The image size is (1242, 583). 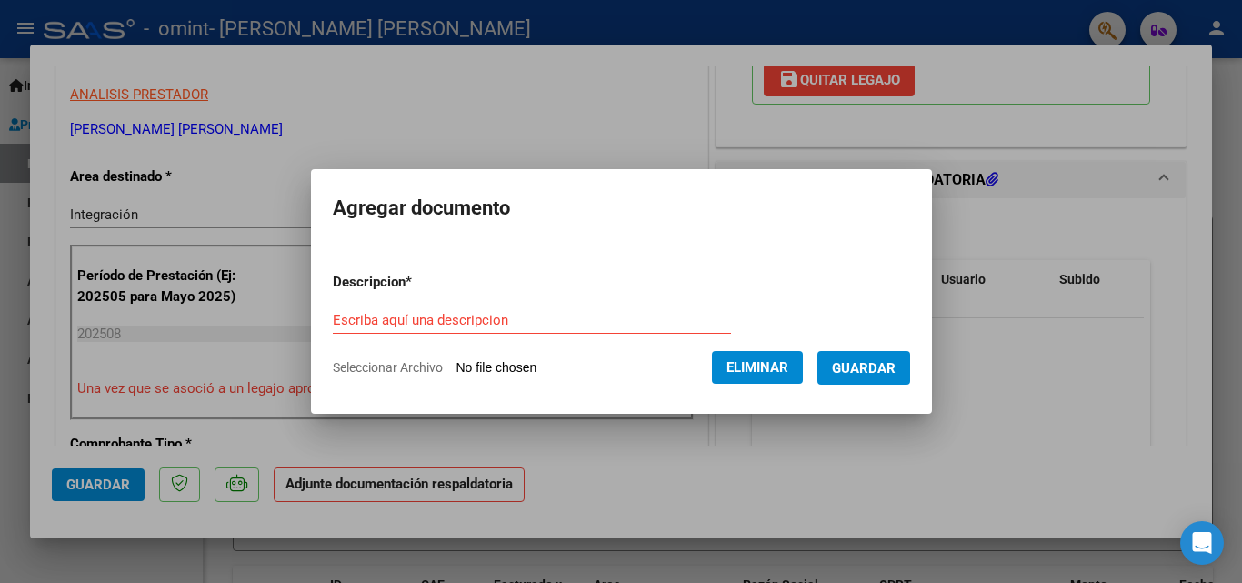 I want to click on button: Eliminar, so click(x=758, y=367).